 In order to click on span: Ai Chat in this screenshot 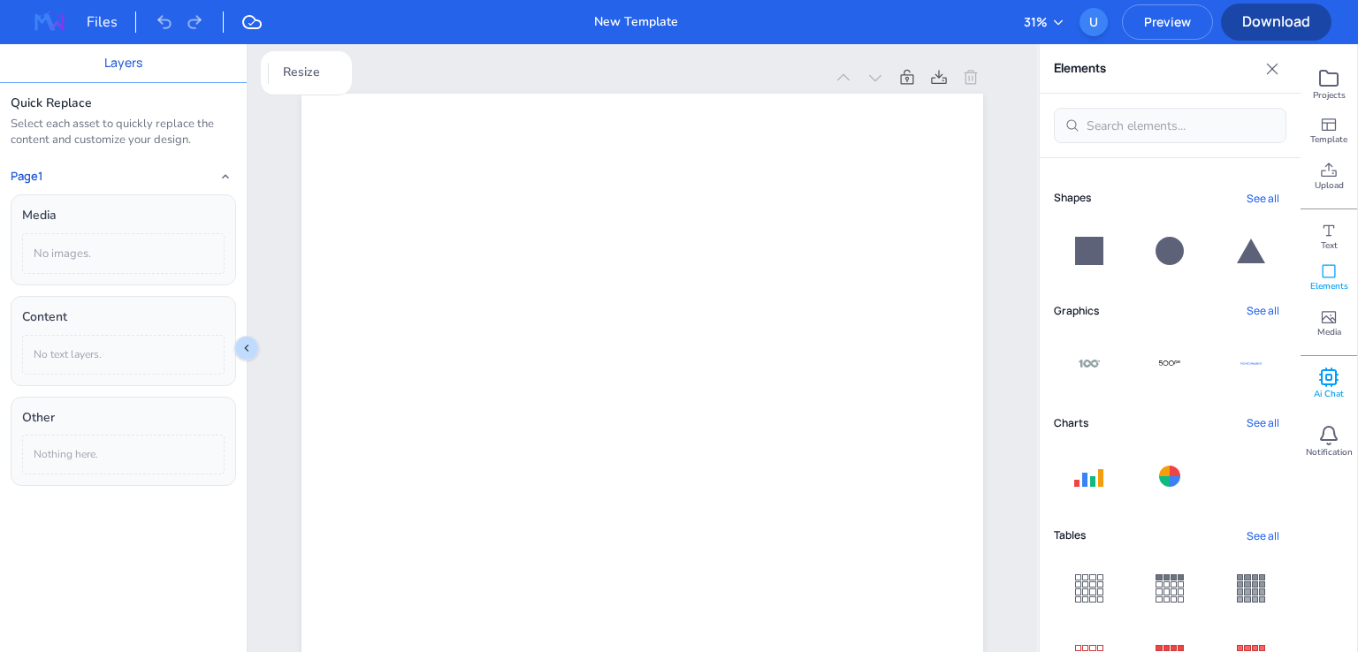, I will do `click(1329, 394)`.